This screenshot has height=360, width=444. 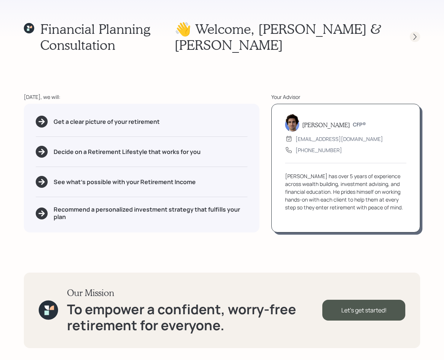 What do you see at coordinates (125, 182) in the screenshot?
I see `h5: See what's possible with your Retirement Income` at bounding box center [125, 182].